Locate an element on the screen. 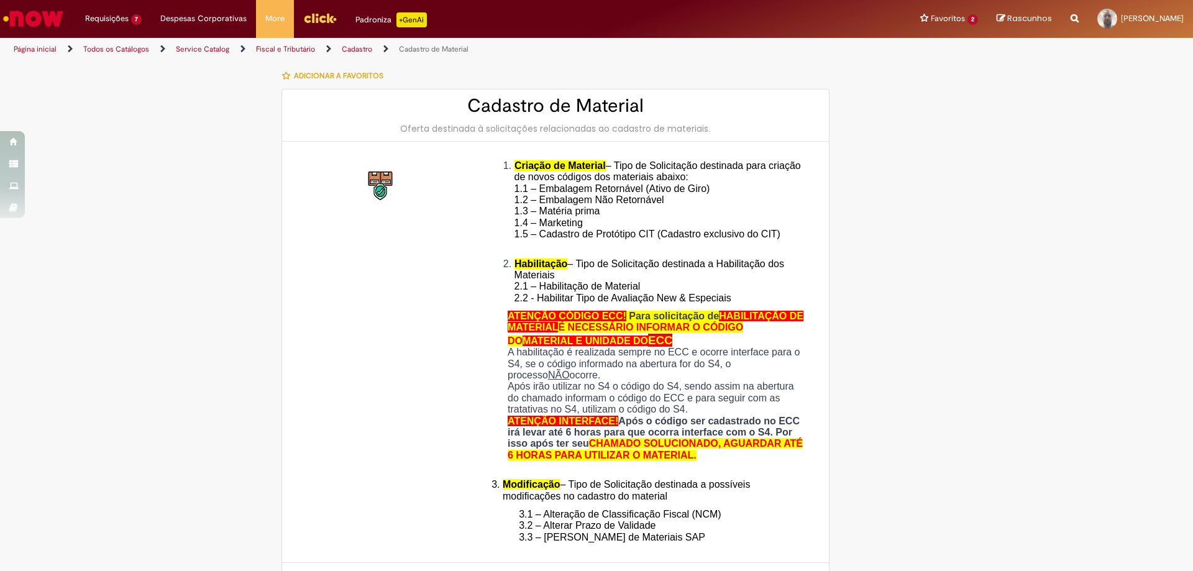 This screenshot has height=571, width=1193. span: Despesas Corporativas is located at coordinates (203, 19).